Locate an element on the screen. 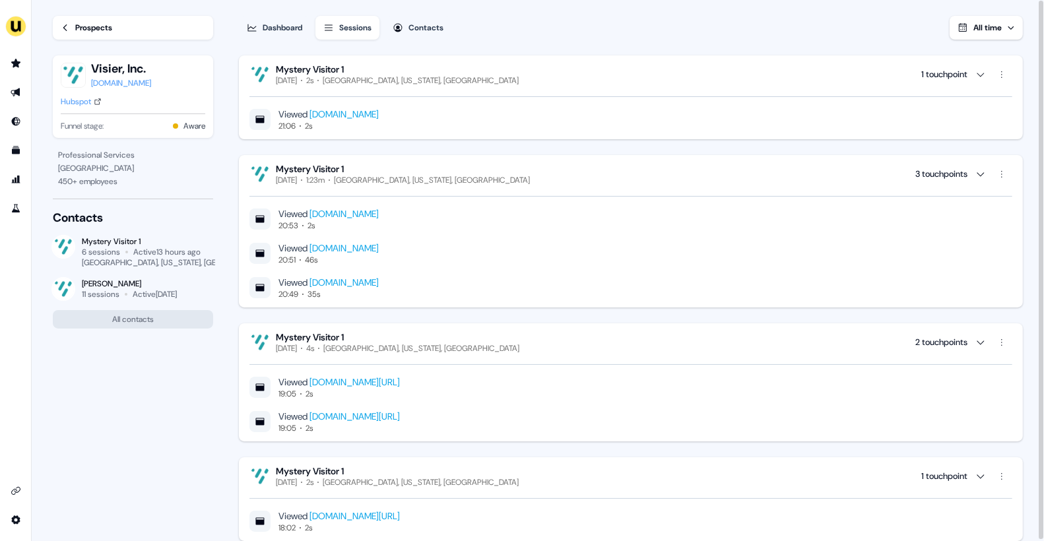 This screenshot has width=1044, height=541. div: Professional Services is located at coordinates (133, 155).